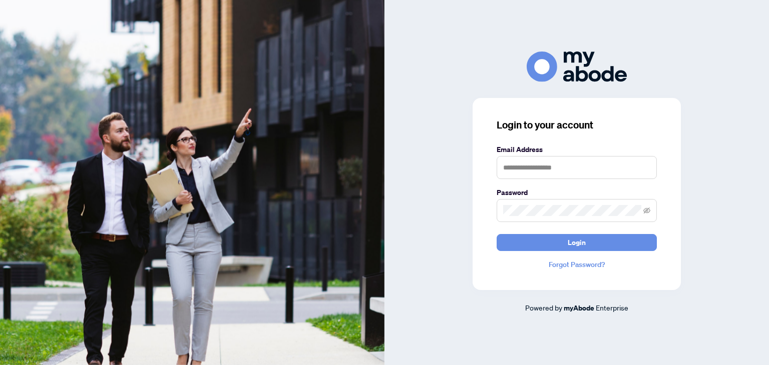 This screenshot has width=769, height=365. What do you see at coordinates (576, 67) in the screenshot?
I see `img: ma-logo` at bounding box center [576, 67].